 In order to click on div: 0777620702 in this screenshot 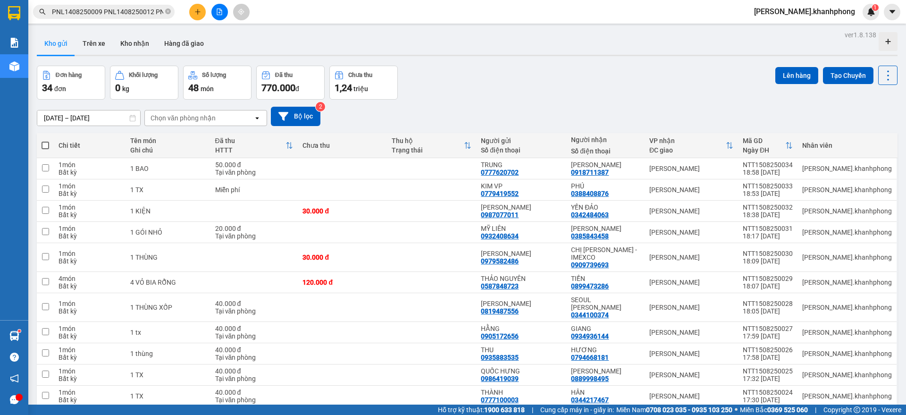, I will do `click(500, 172)`.